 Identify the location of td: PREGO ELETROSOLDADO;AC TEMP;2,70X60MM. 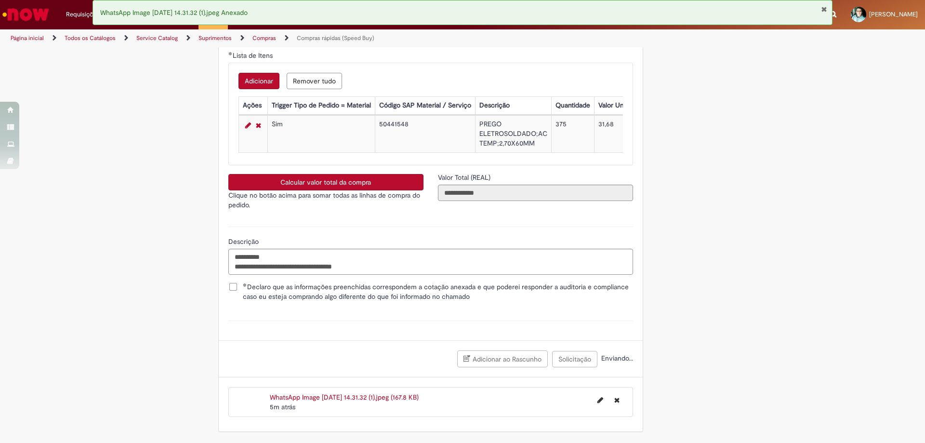
(513, 134).